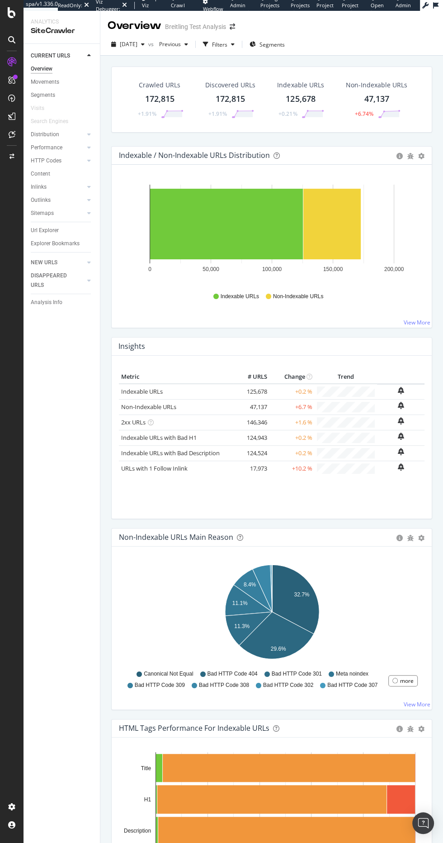  Describe the element at coordinates (62, 230) in the screenshot. I see `a: Url Explorer` at that location.